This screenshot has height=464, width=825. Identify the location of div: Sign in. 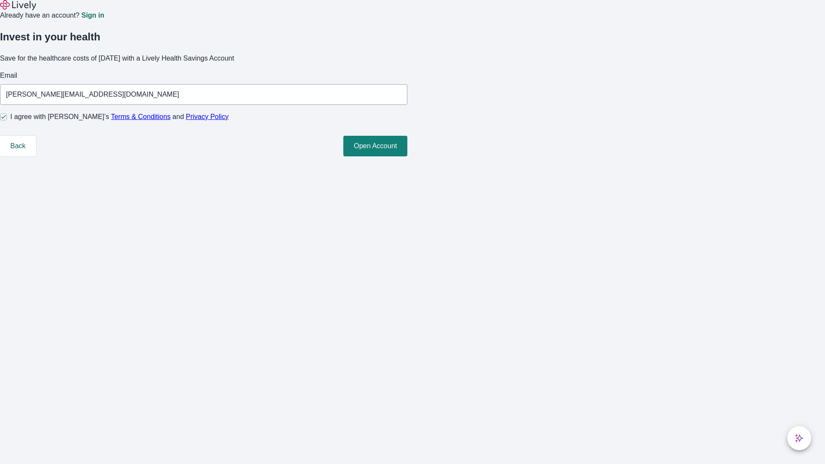
(92, 15).